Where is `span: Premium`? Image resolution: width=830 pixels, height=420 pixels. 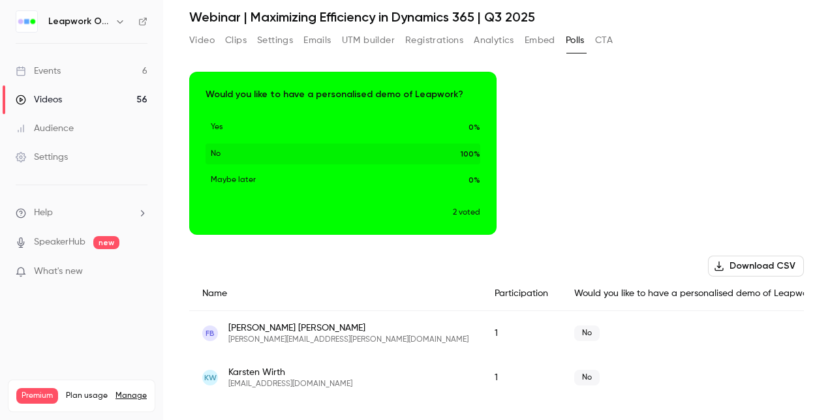
span: Premium is located at coordinates (37, 396).